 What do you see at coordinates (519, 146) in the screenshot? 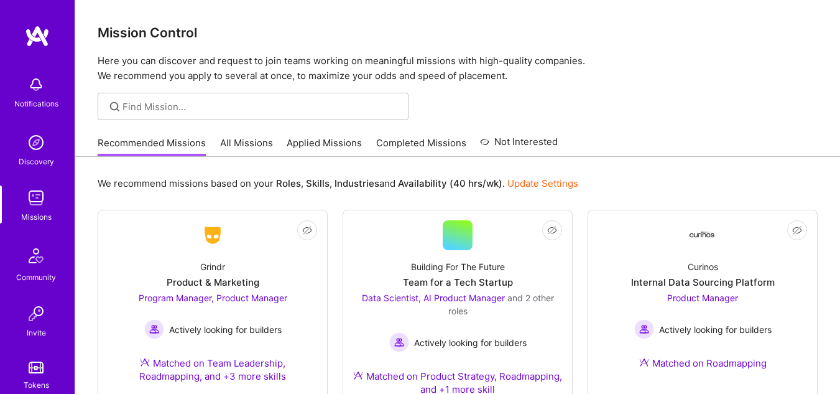
I see `a: Not Interested` at bounding box center [519, 146].